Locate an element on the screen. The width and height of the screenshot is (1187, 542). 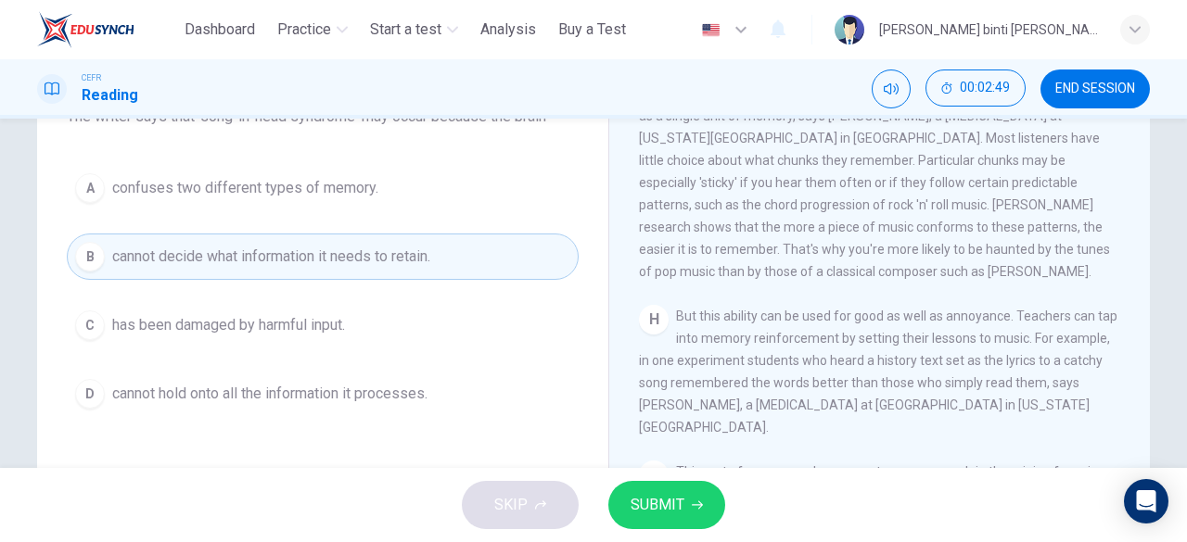
span: Dashboard is located at coordinates (220, 30).